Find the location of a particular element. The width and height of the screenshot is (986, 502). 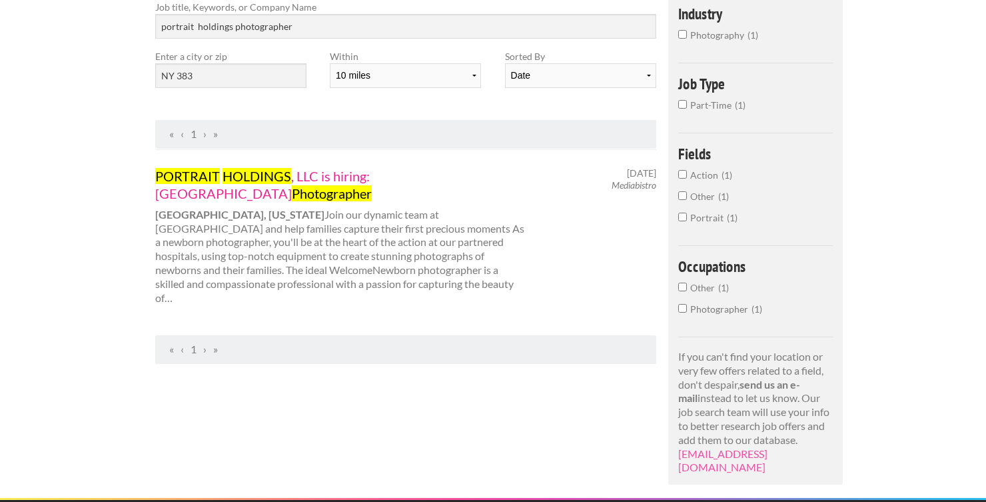

h4: Occupations is located at coordinates (756, 266).